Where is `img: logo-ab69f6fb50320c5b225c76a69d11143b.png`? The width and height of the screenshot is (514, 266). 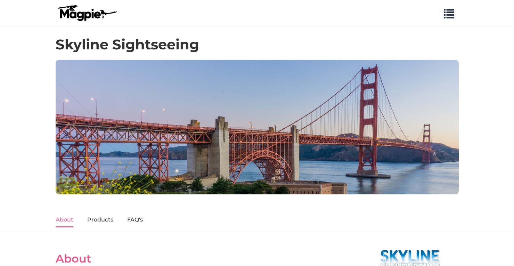 img: logo-ab69f6fb50320c5b225c76a69d11143b.png is located at coordinates (87, 13).